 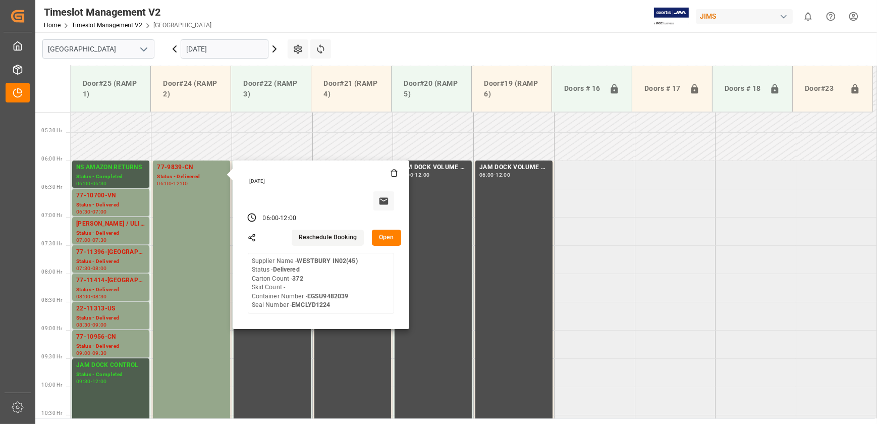 I want to click on b: EGSU9482039, so click(x=327, y=296).